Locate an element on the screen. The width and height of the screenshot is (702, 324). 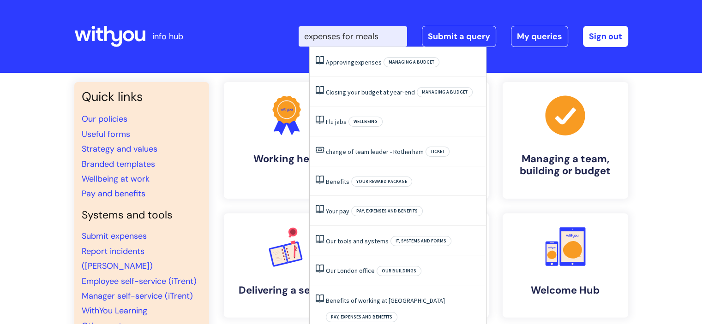
p: info hub is located at coordinates (168, 36).